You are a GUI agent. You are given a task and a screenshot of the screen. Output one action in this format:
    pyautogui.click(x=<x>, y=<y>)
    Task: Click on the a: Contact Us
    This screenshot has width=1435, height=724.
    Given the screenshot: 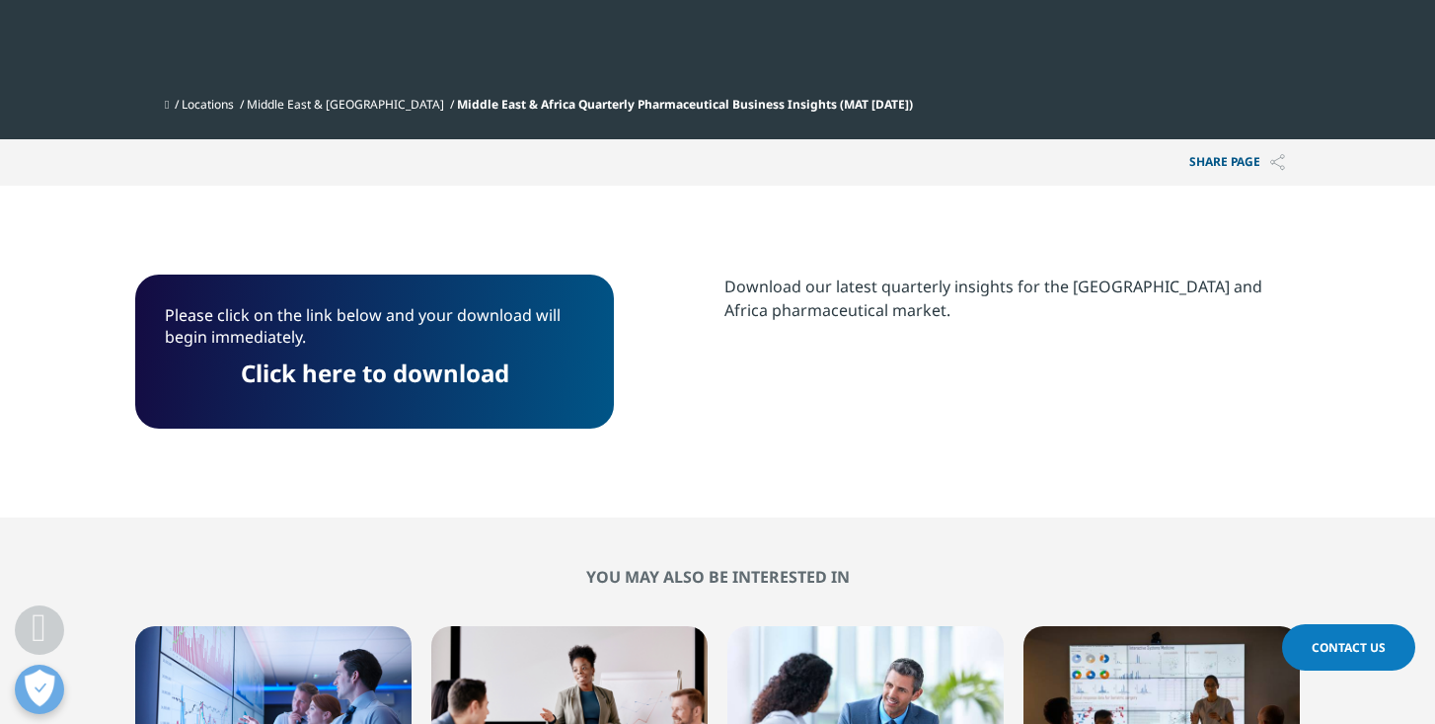 What is the action you would take?
    pyautogui.click(x=1348, y=647)
    